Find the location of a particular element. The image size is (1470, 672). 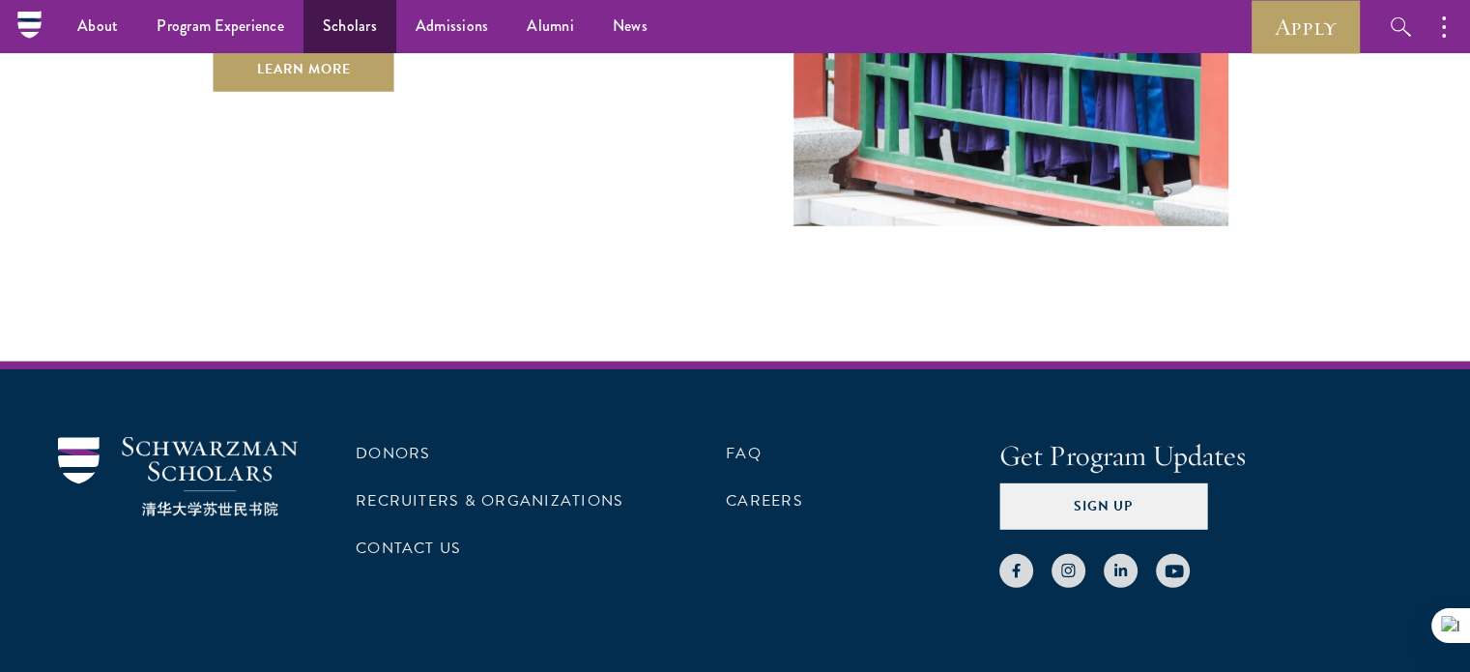

a: Contact Us is located at coordinates (408, 548).